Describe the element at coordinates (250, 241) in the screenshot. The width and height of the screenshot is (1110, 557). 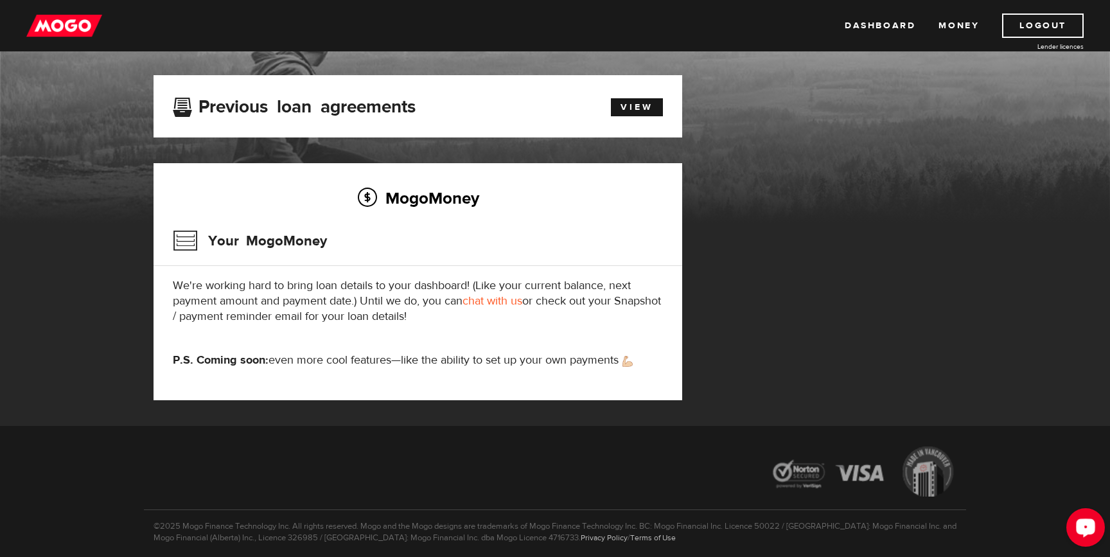
I see `h3: Your MogoMoney` at that location.